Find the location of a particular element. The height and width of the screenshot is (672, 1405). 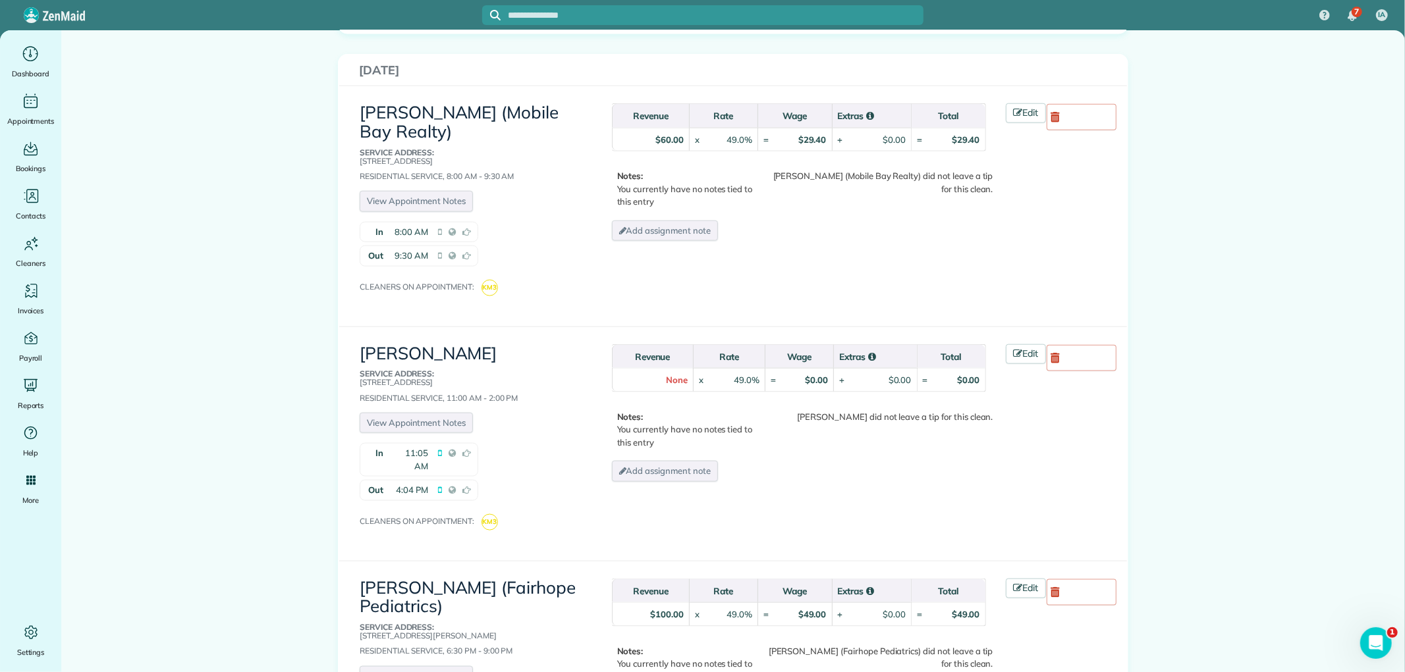

strong: $100.00 is located at coordinates (666, 614).